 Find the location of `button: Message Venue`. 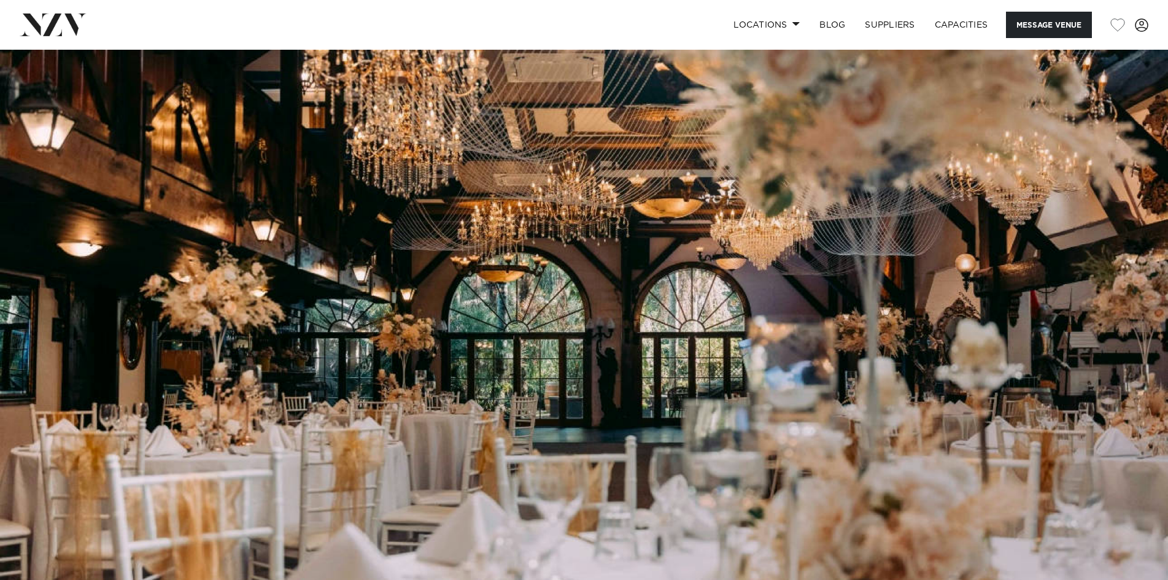

button: Message Venue is located at coordinates (1049, 25).